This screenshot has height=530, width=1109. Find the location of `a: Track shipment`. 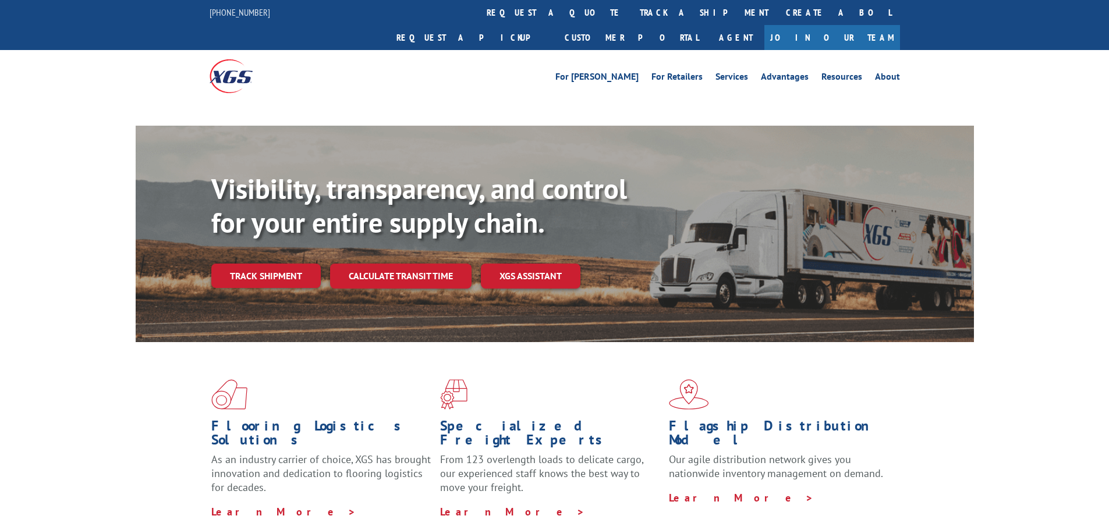

a: Track shipment is located at coordinates (266, 276).